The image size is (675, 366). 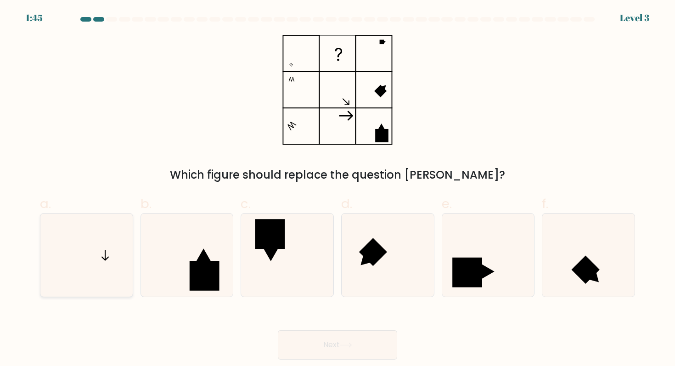 What do you see at coordinates (146, 203) in the screenshot?
I see `span: b.` at bounding box center [146, 203].